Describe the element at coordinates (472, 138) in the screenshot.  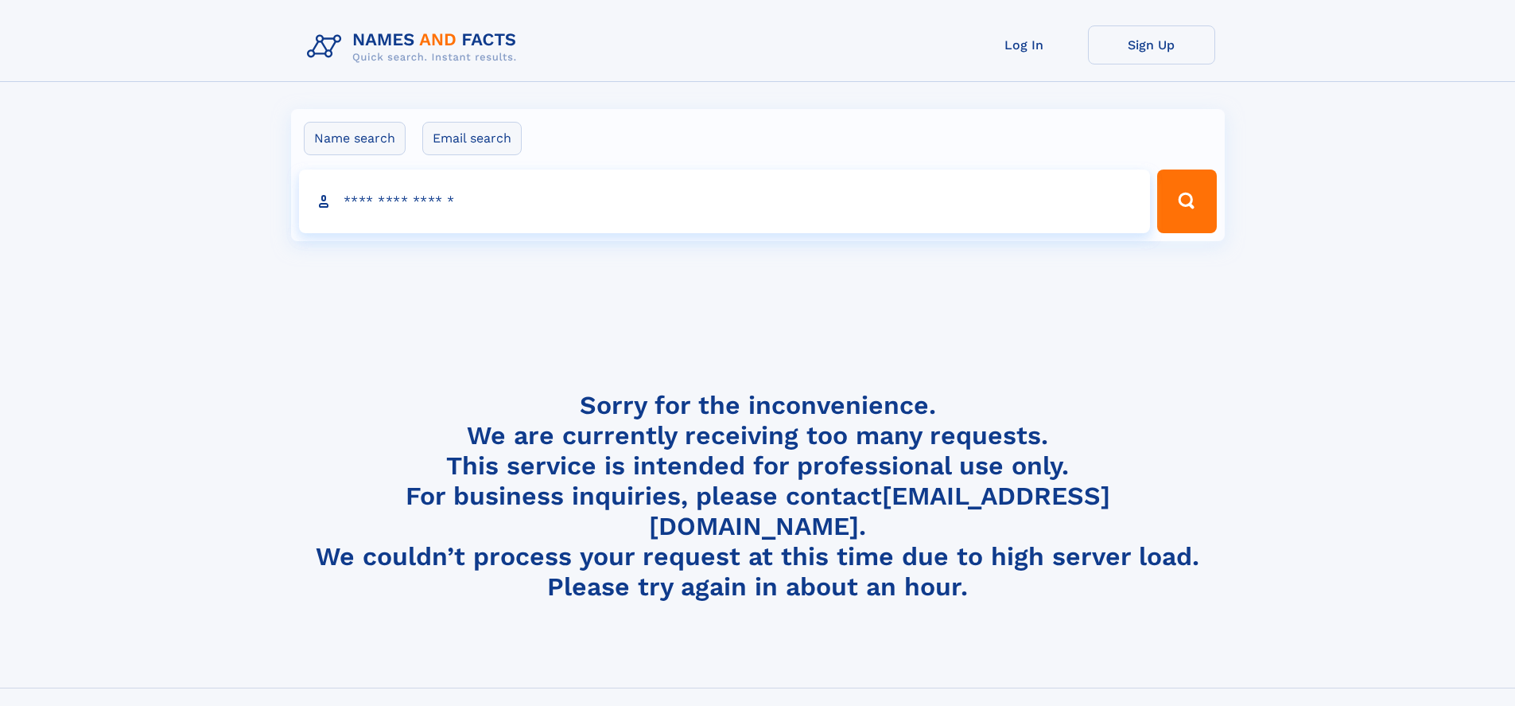
I see `label: Email search` at that location.